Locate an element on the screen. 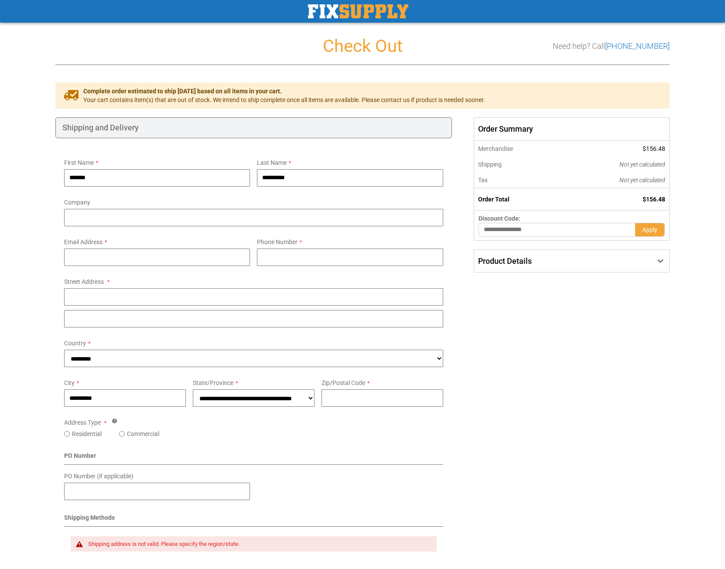  span: Order Summary is located at coordinates (571, 129).